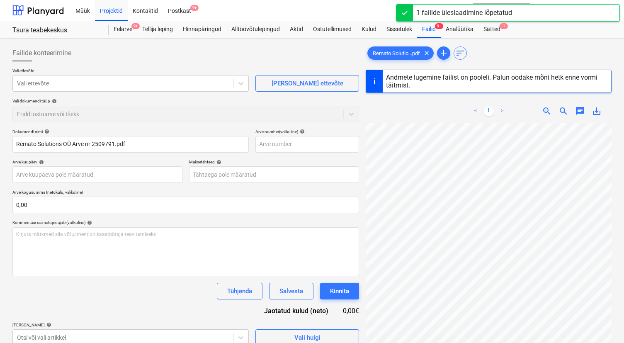 This screenshot has width=624, height=343. What do you see at coordinates (400, 29) in the screenshot?
I see `a: Sissetulek` at bounding box center [400, 29].